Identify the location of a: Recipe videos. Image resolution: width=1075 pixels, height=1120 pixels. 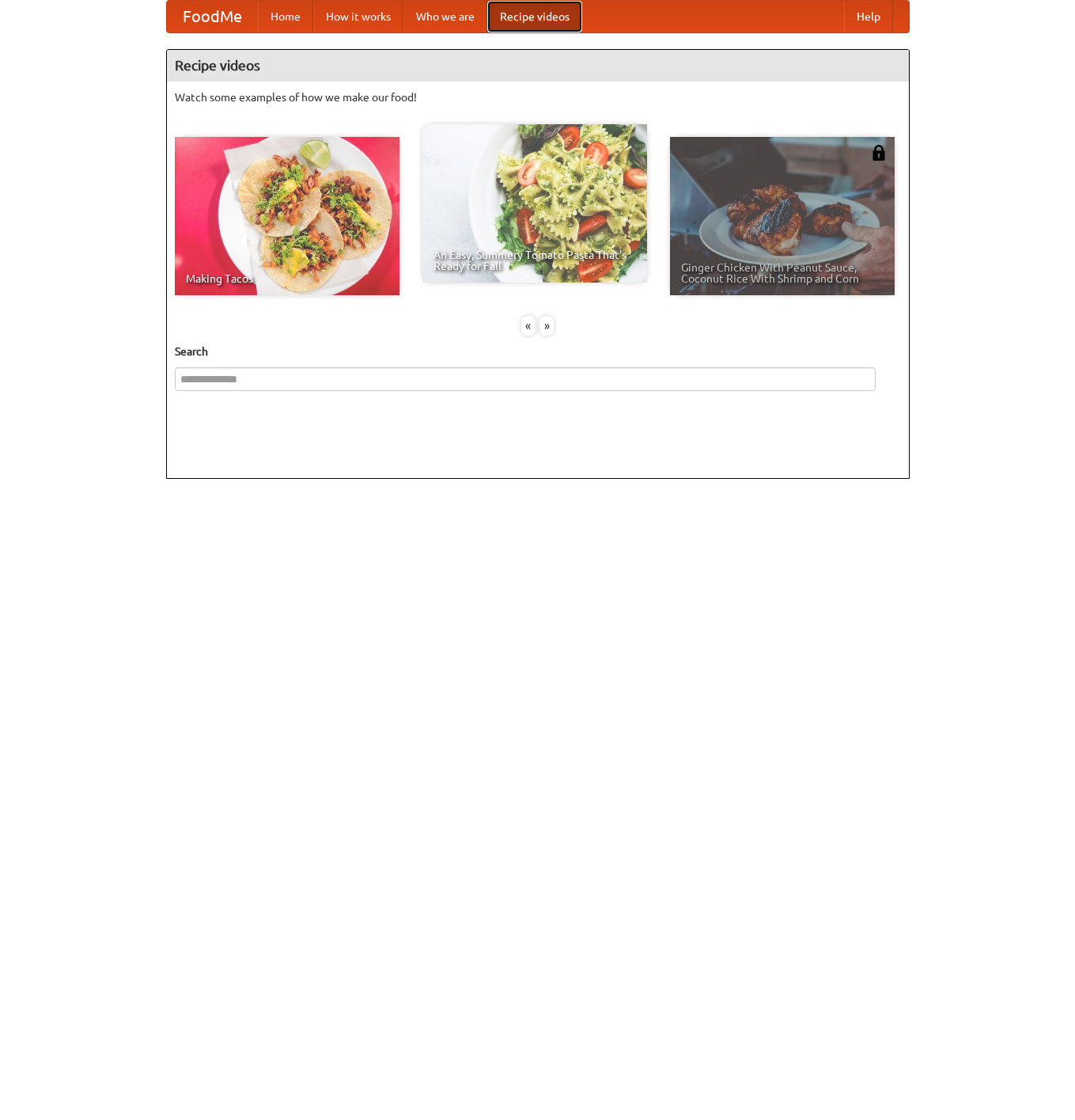
(535, 16).